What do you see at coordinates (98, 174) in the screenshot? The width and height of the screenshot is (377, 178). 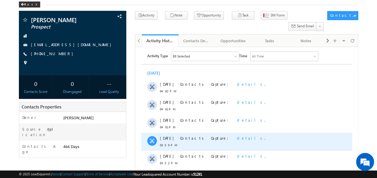 I see `a: Terms of Service` at bounding box center [98, 174].